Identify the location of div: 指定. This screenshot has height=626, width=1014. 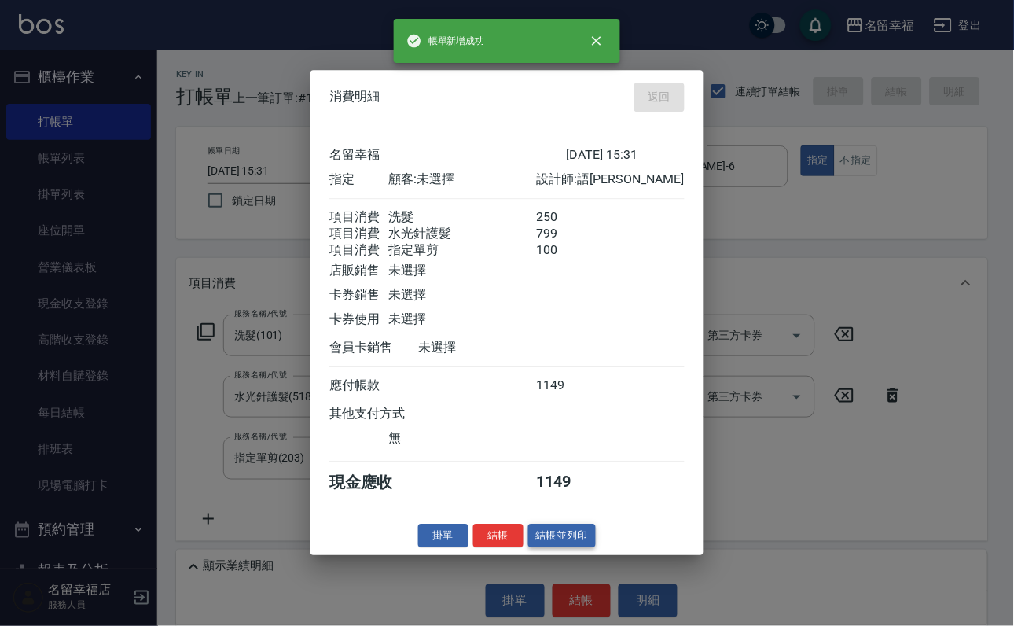
(358, 179).